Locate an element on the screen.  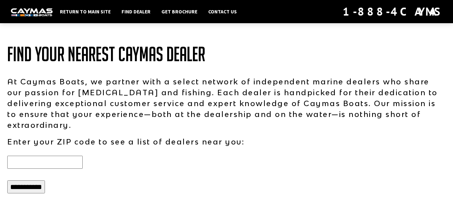
div: 1-888-4CAYMAS is located at coordinates (393, 12).